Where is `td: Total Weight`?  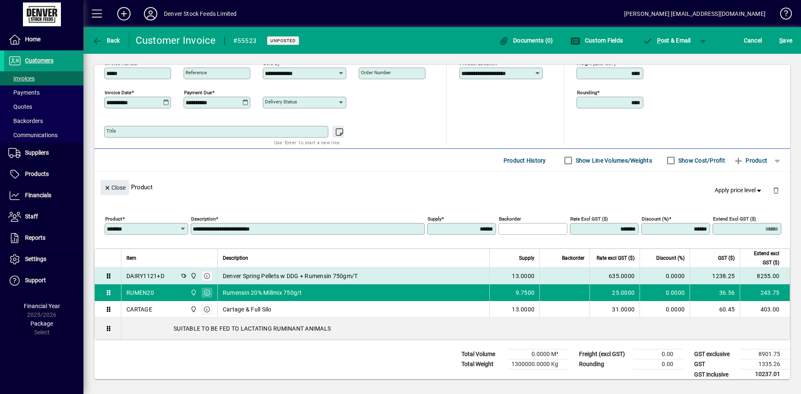 td: Total Weight is located at coordinates (482, 365).